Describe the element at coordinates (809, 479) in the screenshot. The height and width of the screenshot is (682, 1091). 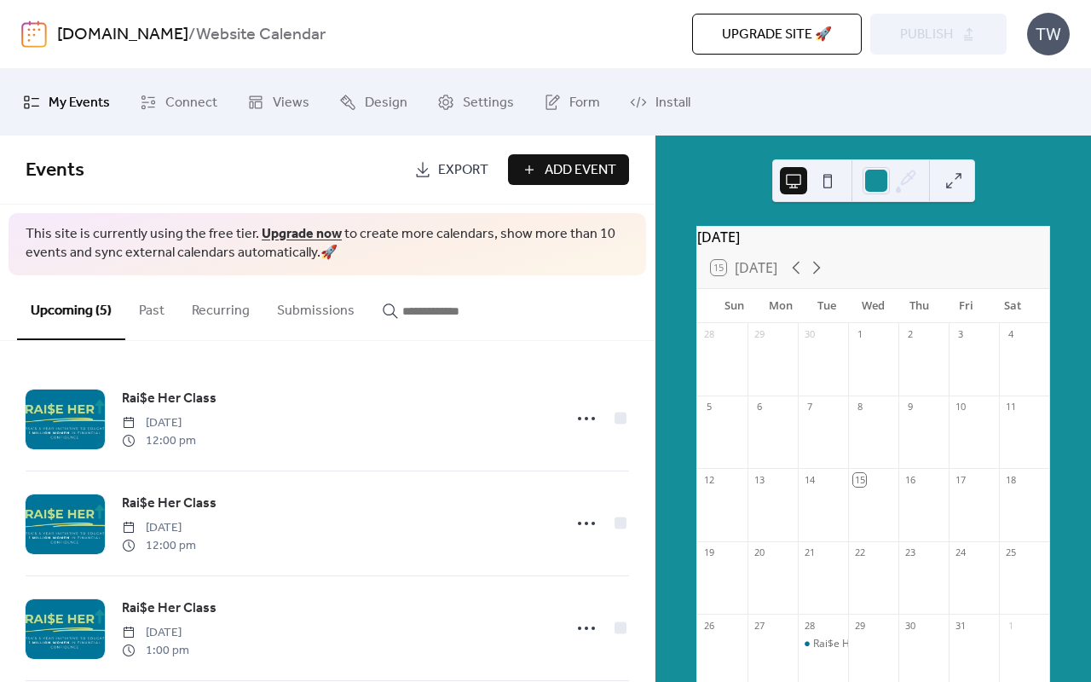
I see `div: 14` at that location.